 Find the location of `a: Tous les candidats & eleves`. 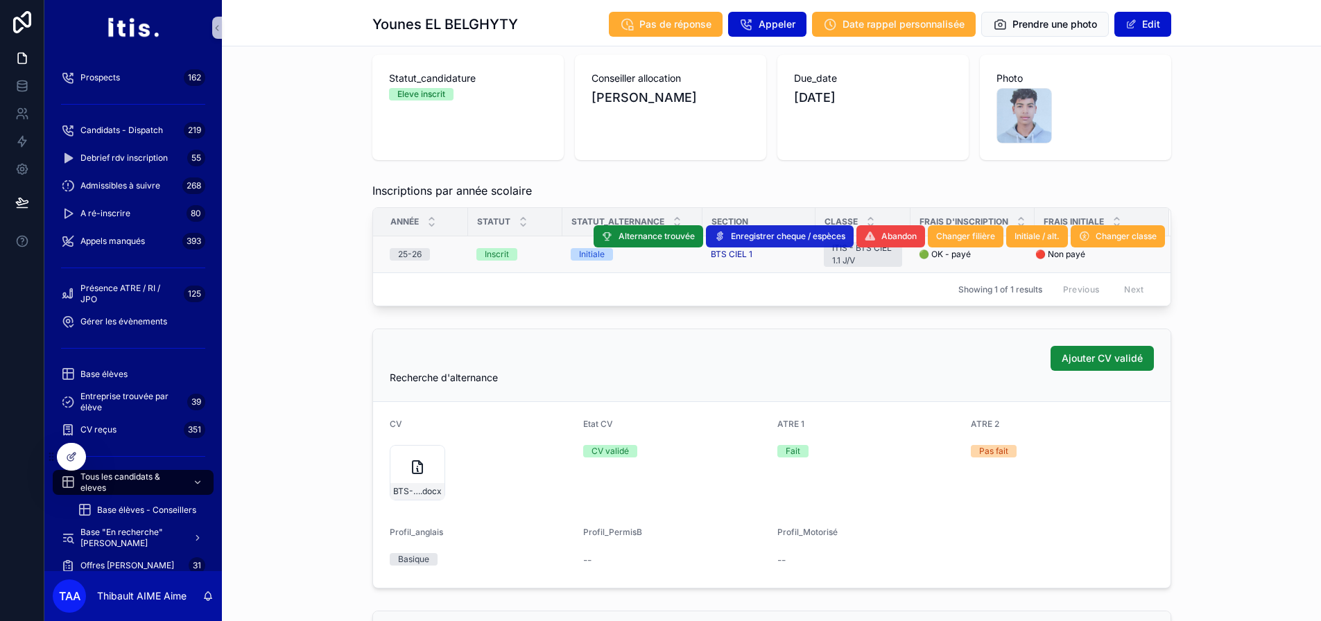

a: Tous les candidats & eleves is located at coordinates (133, 483).